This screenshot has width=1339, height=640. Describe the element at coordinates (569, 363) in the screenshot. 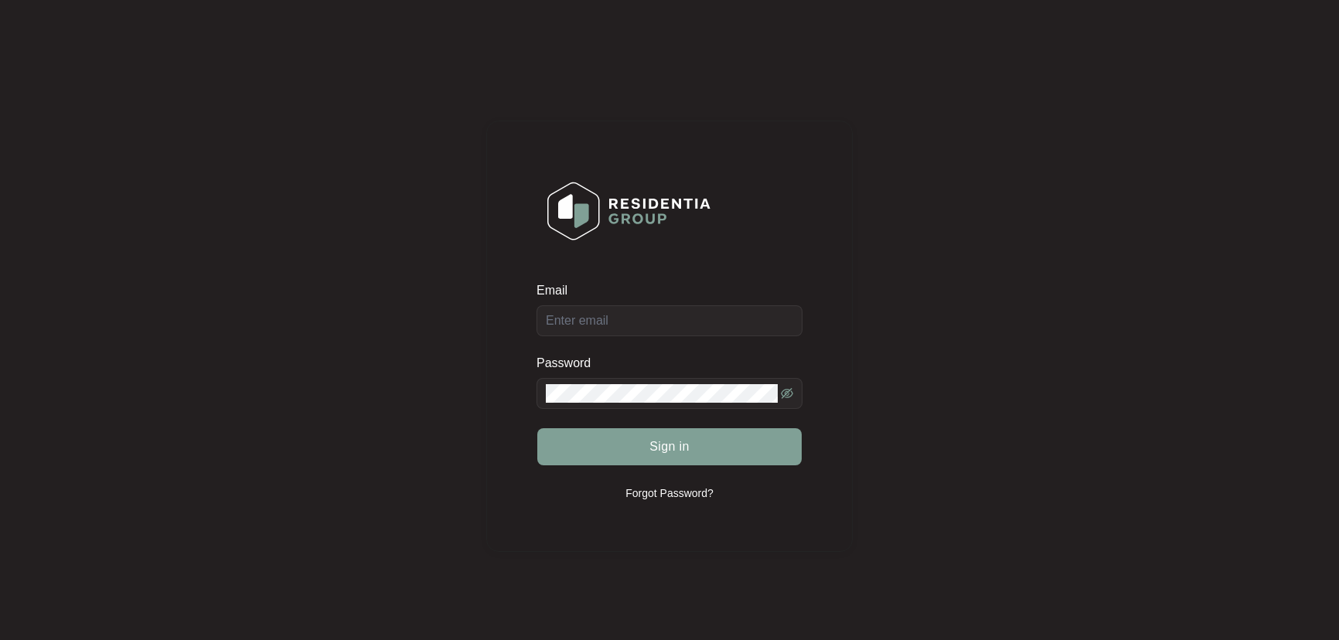

I see `label: Password` at that location.